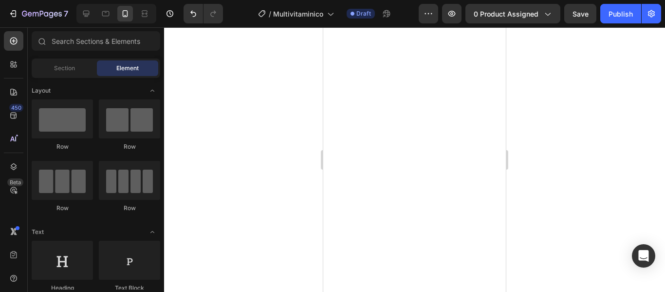 This screenshot has width=665, height=292. I want to click on span: Text, so click(37, 232).